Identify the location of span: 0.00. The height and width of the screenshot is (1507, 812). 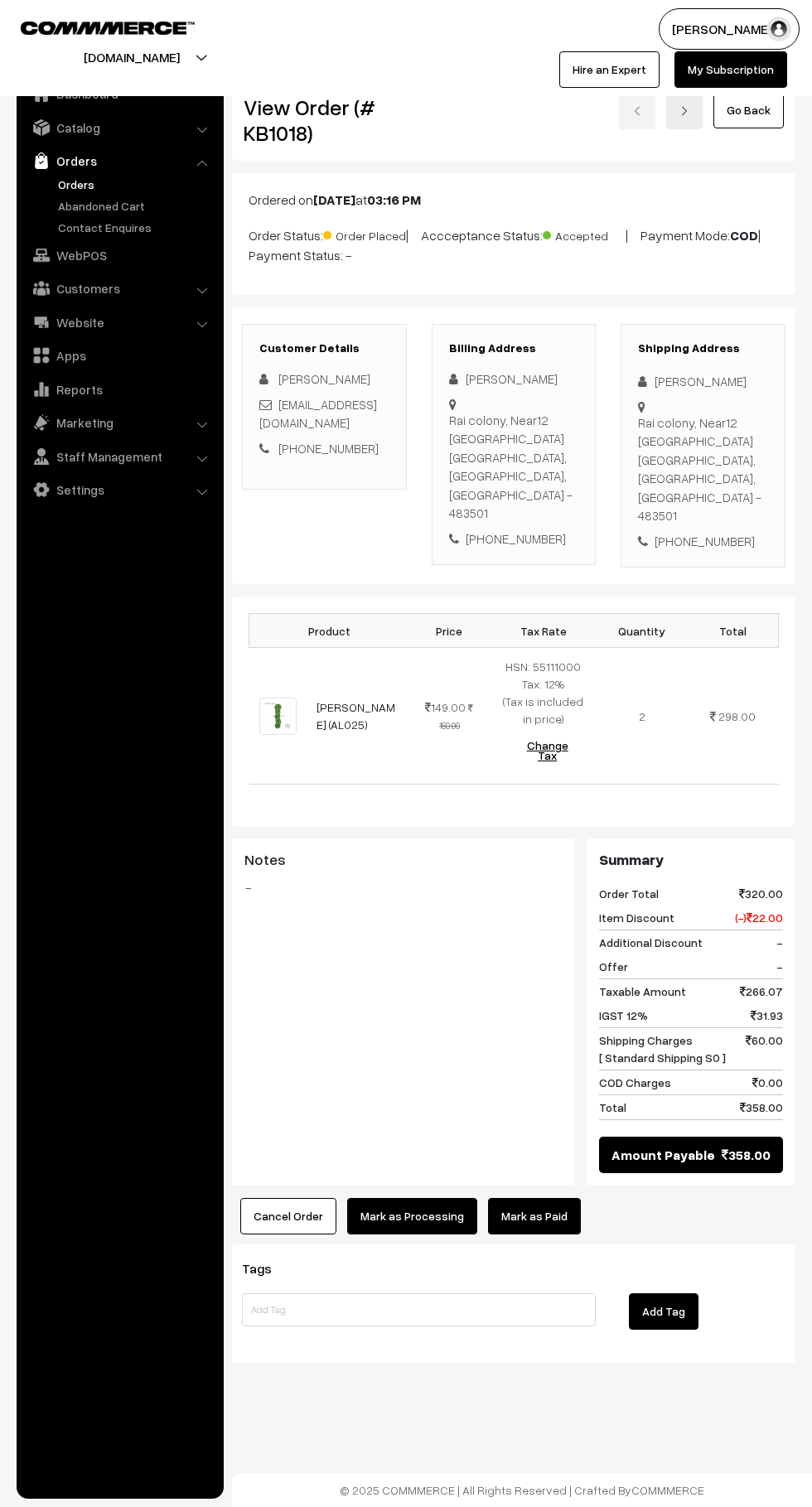
(767, 1082).